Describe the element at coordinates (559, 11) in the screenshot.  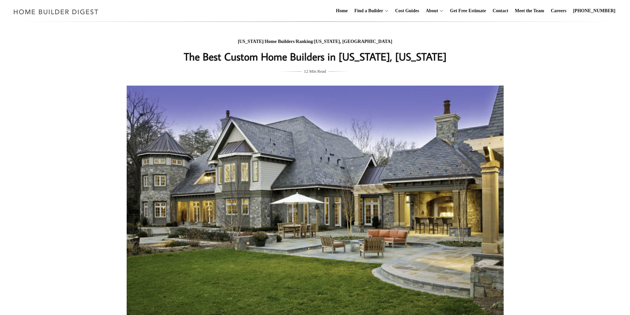
I see `a: Careers` at that location.